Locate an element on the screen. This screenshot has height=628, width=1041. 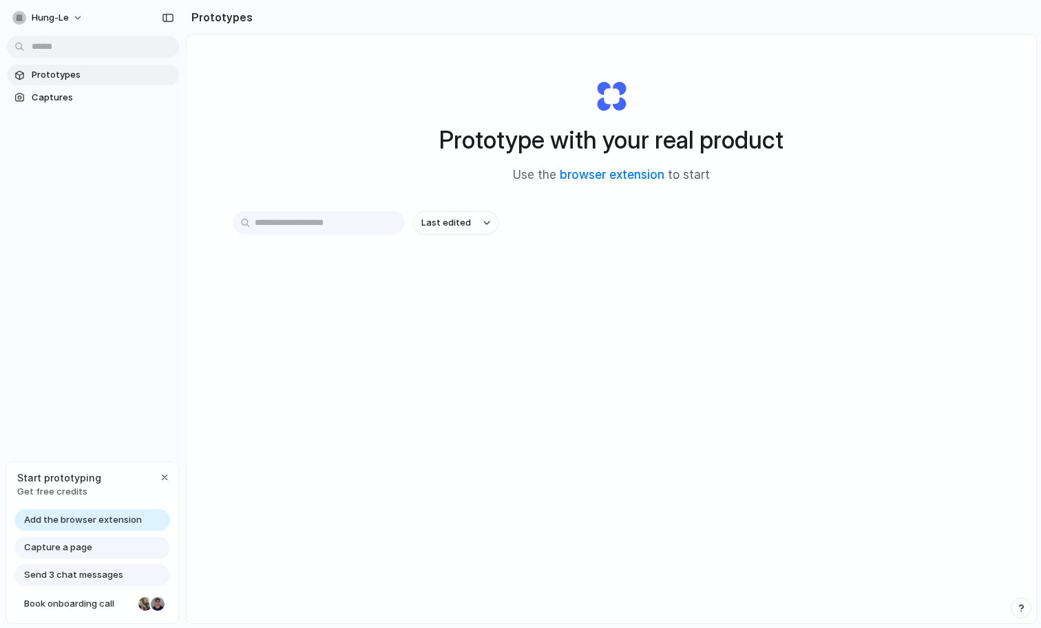
span: Use the to start is located at coordinates (611, 175).